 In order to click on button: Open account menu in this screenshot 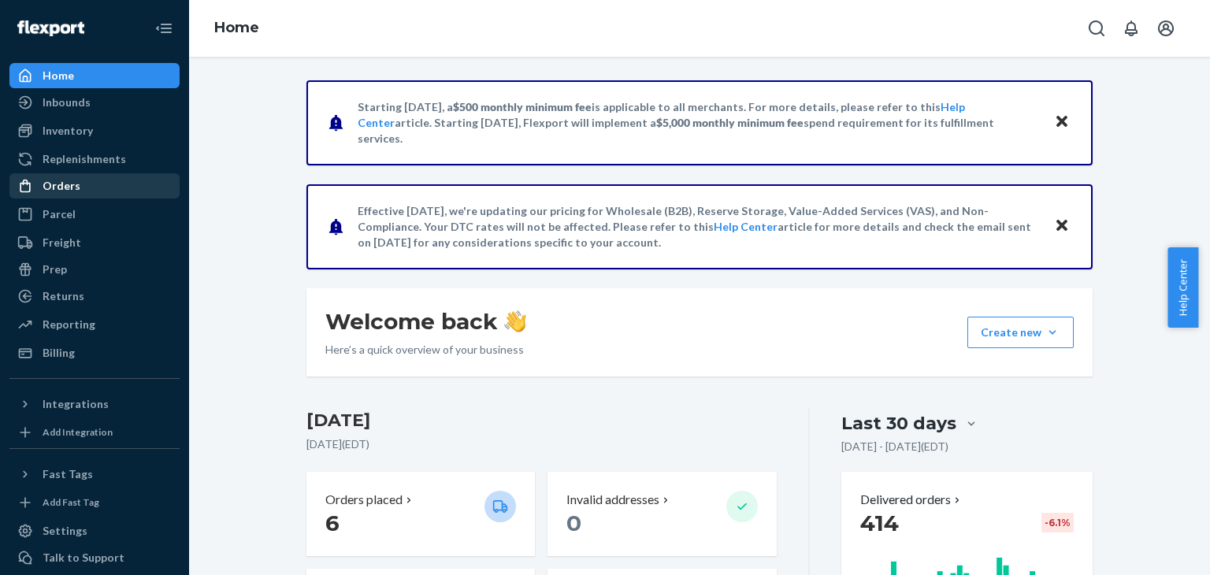, I will do `click(1166, 28)`.